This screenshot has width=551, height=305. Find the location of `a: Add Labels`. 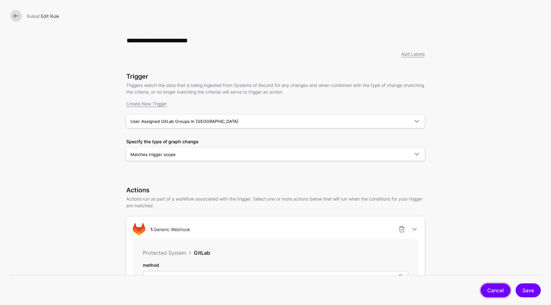

a: Add Labels is located at coordinates (413, 54).